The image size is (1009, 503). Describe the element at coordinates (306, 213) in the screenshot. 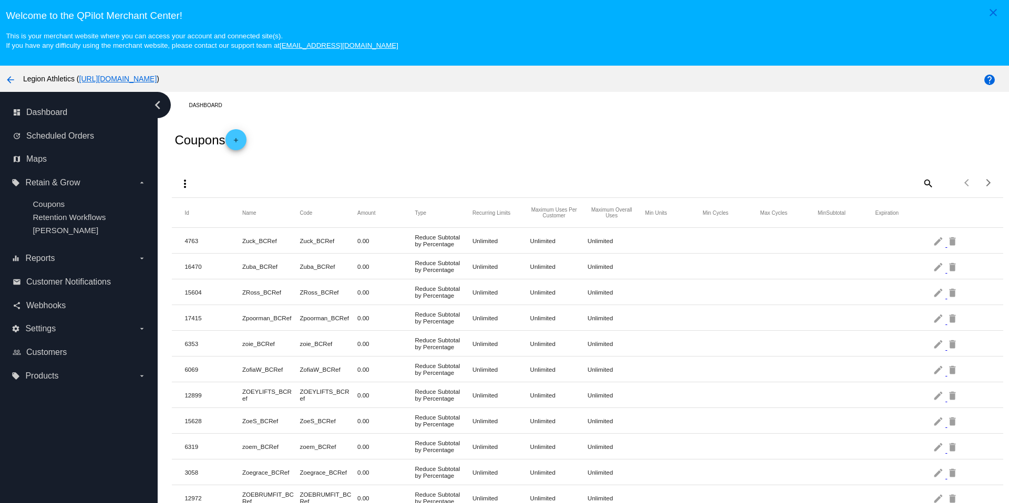

I see `button: Change sorting for Code` at that location.